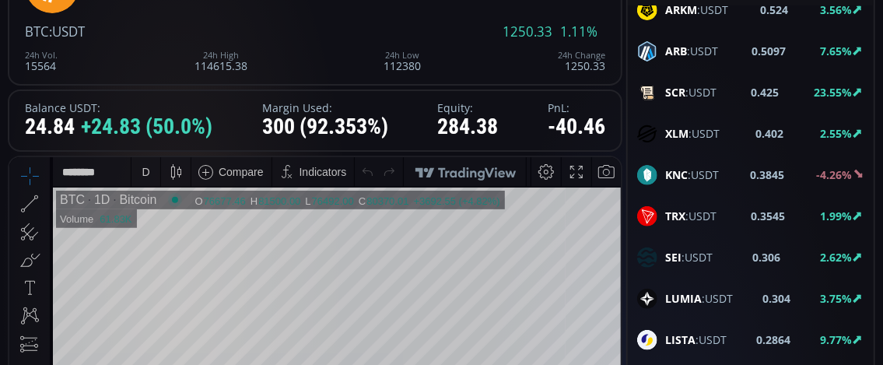  I want to click on div: O, so click(189, 44).